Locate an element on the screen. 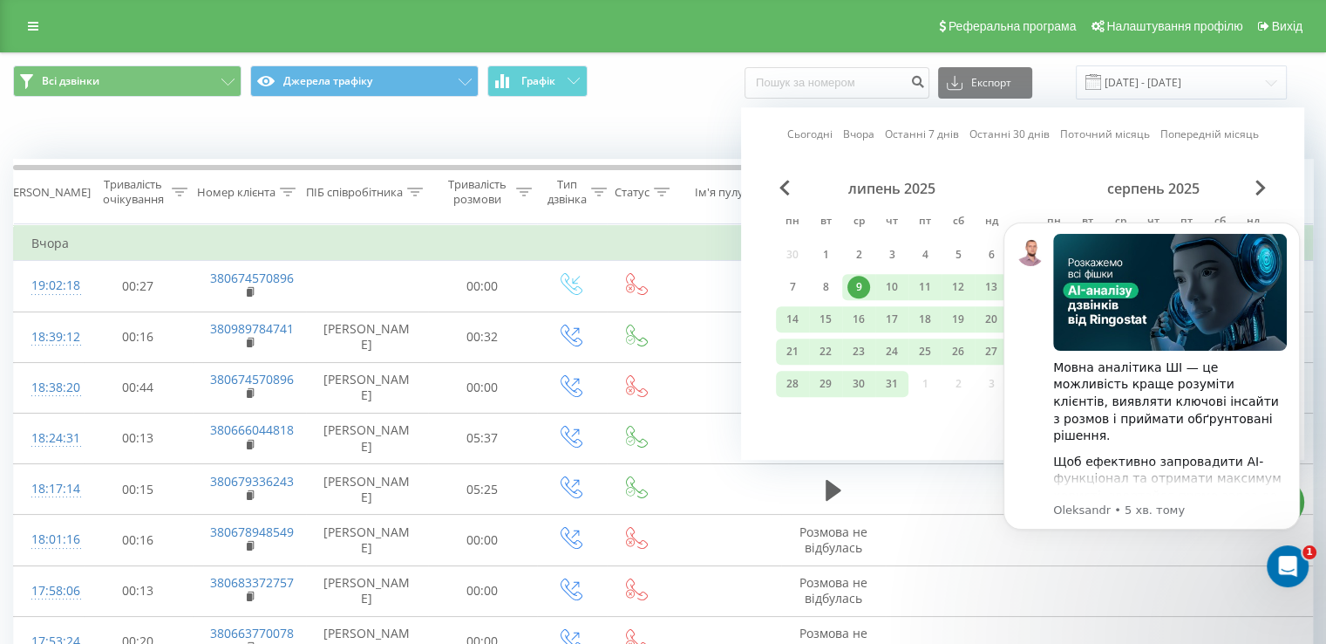 This screenshot has height=644, width=1326. button: Всі дзвінки is located at coordinates (127, 81).